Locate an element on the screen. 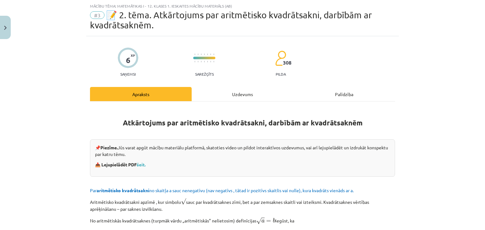 This screenshot has width=485, height=230. p: No aritmētiskās kvadrātsaknes (turpmāk vārdu „aritmētiskās” nelietosim) definīcijas iegūst, ka is located at coordinates (242, 221).